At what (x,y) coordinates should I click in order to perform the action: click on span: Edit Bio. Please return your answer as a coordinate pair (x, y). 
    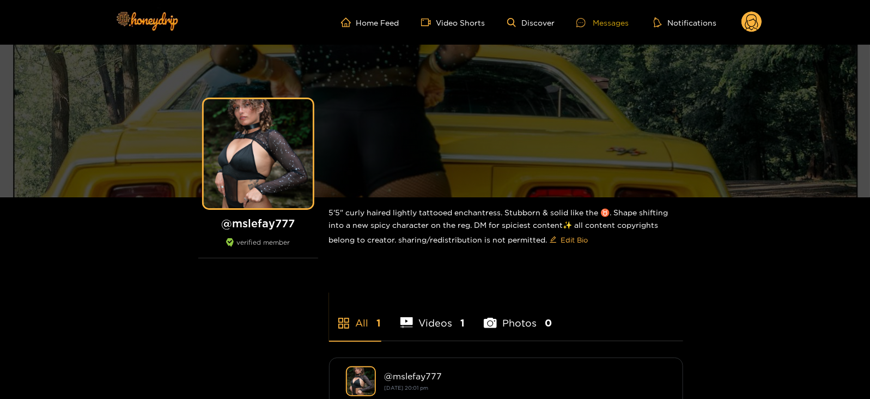
    Looking at the image, I should click on (575, 240).